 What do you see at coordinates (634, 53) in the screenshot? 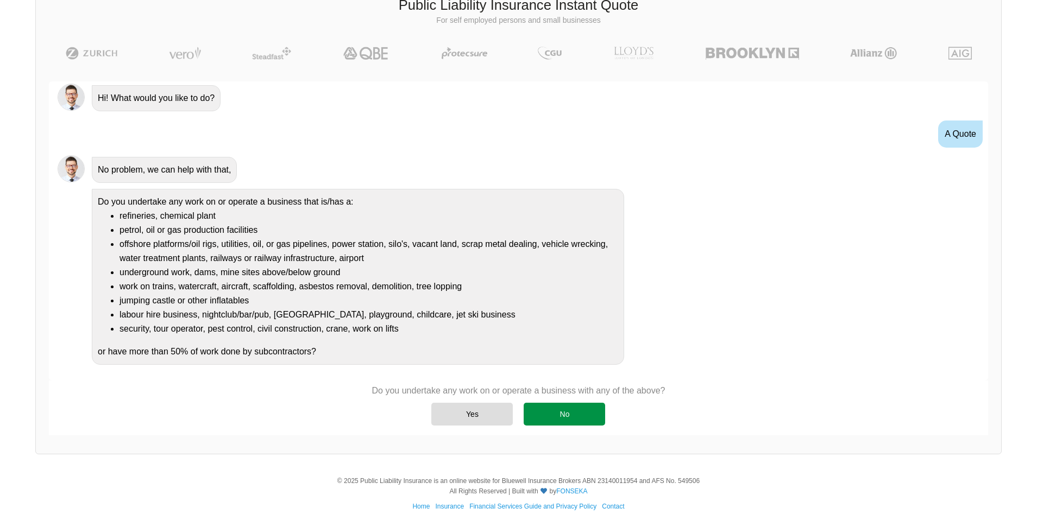
I see `img: LLOYD's | Public Liability Insurance` at bounding box center [634, 53].